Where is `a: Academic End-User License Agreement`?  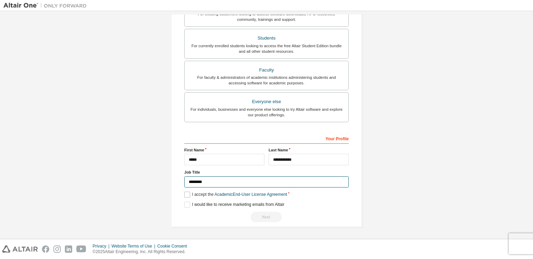
a: Academic End-User License Agreement is located at coordinates (250, 194).